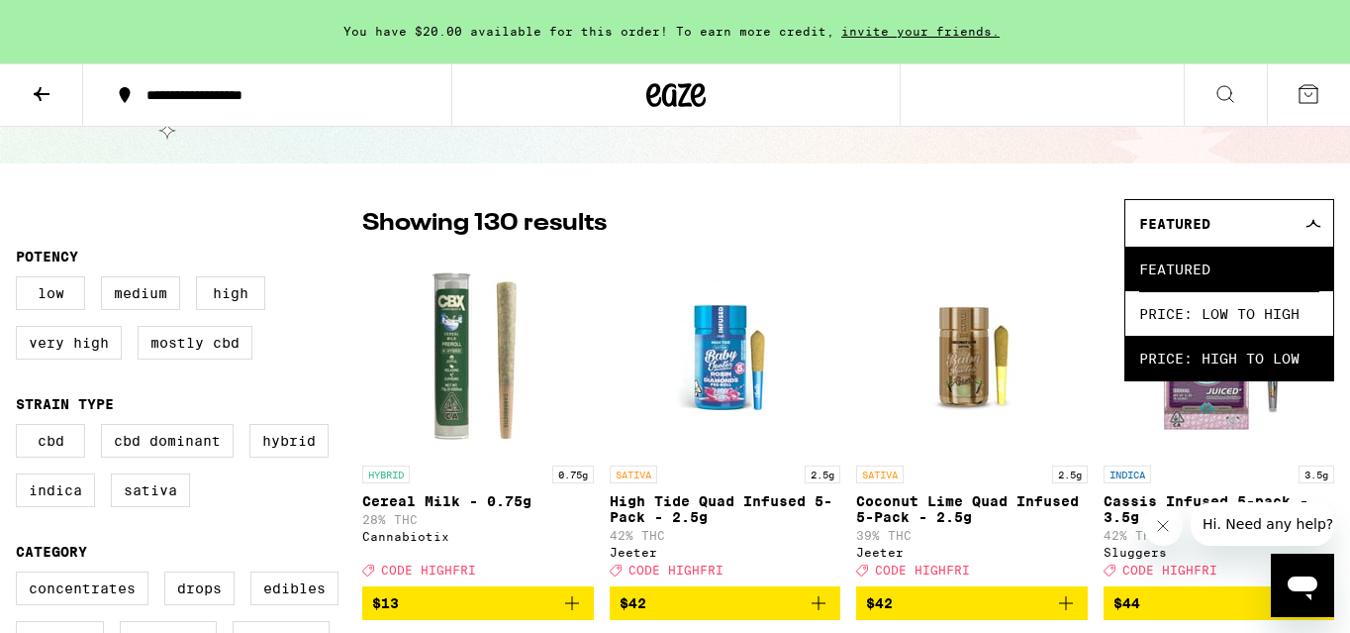 The width and height of the screenshot is (1350, 633). I want to click on label: Edibles, so click(294, 588).